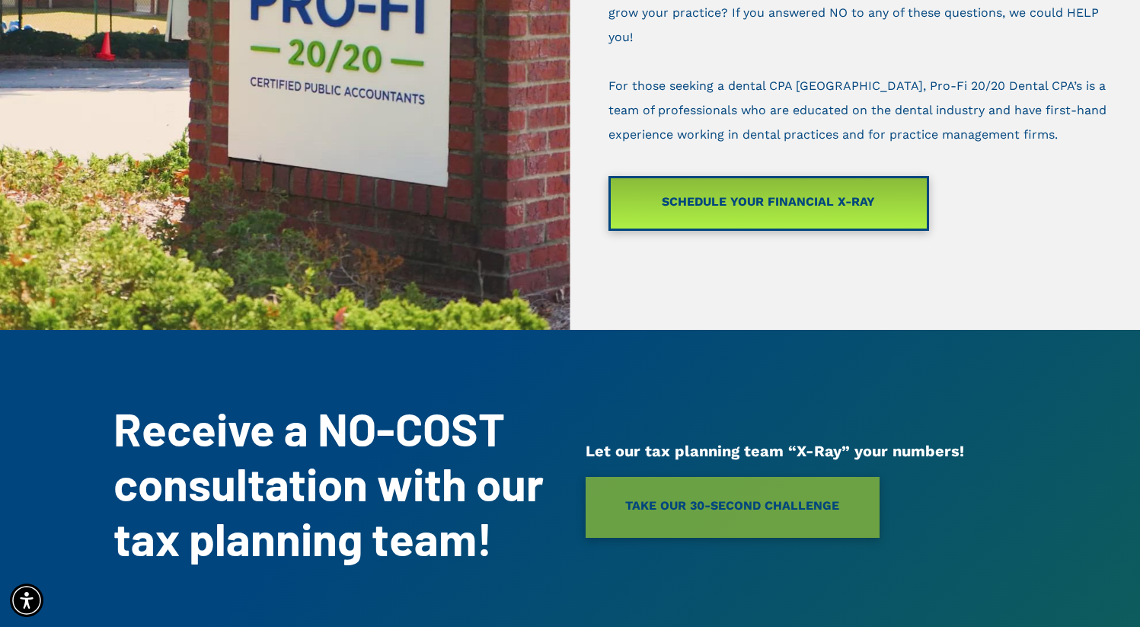  What do you see at coordinates (769, 203) in the screenshot?
I see `a: SCHEDULE YOUR FINANCIAL X-RAY` at bounding box center [769, 203].